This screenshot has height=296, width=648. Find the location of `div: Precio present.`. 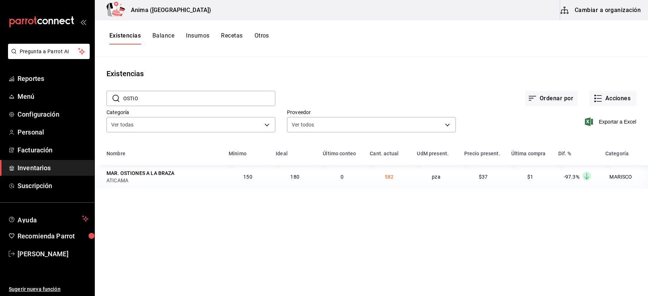

div: Precio present. is located at coordinates (482, 153).